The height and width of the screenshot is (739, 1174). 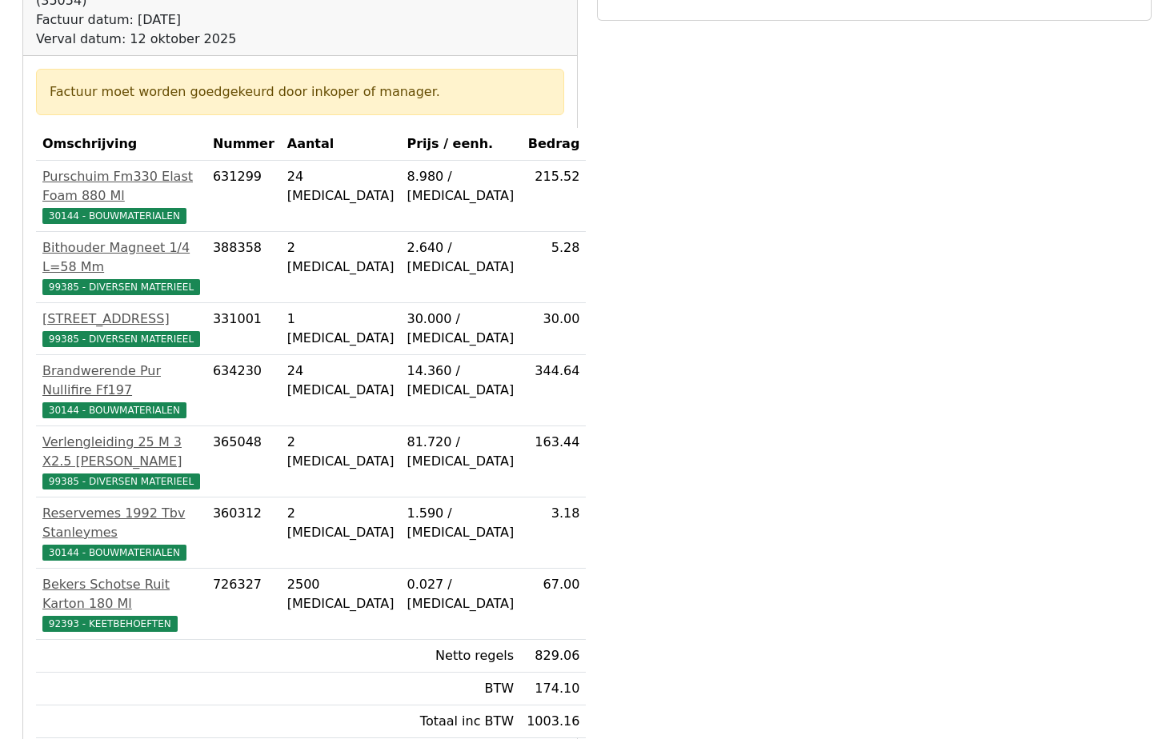 I want to click on td: 5.28, so click(x=553, y=267).